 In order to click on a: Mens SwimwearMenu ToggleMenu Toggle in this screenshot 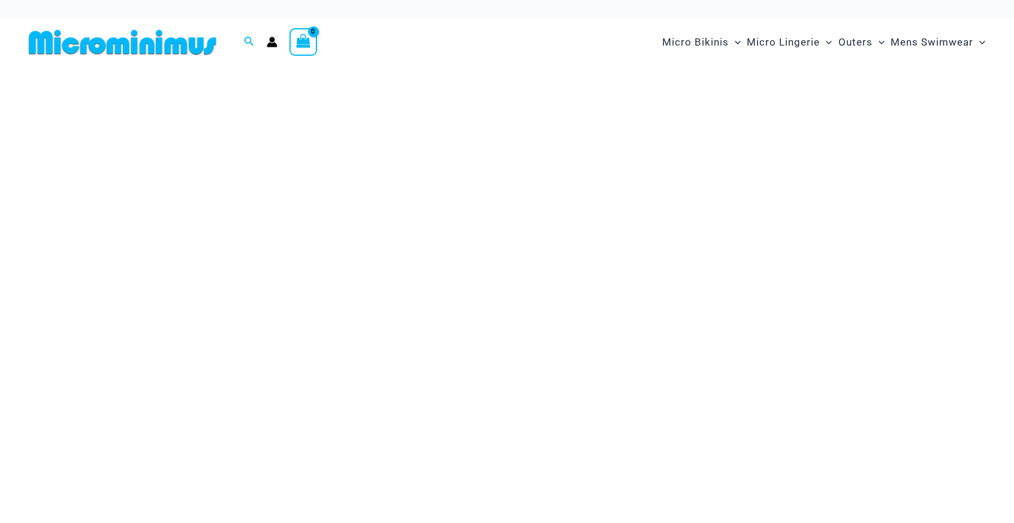, I will do `click(938, 42)`.